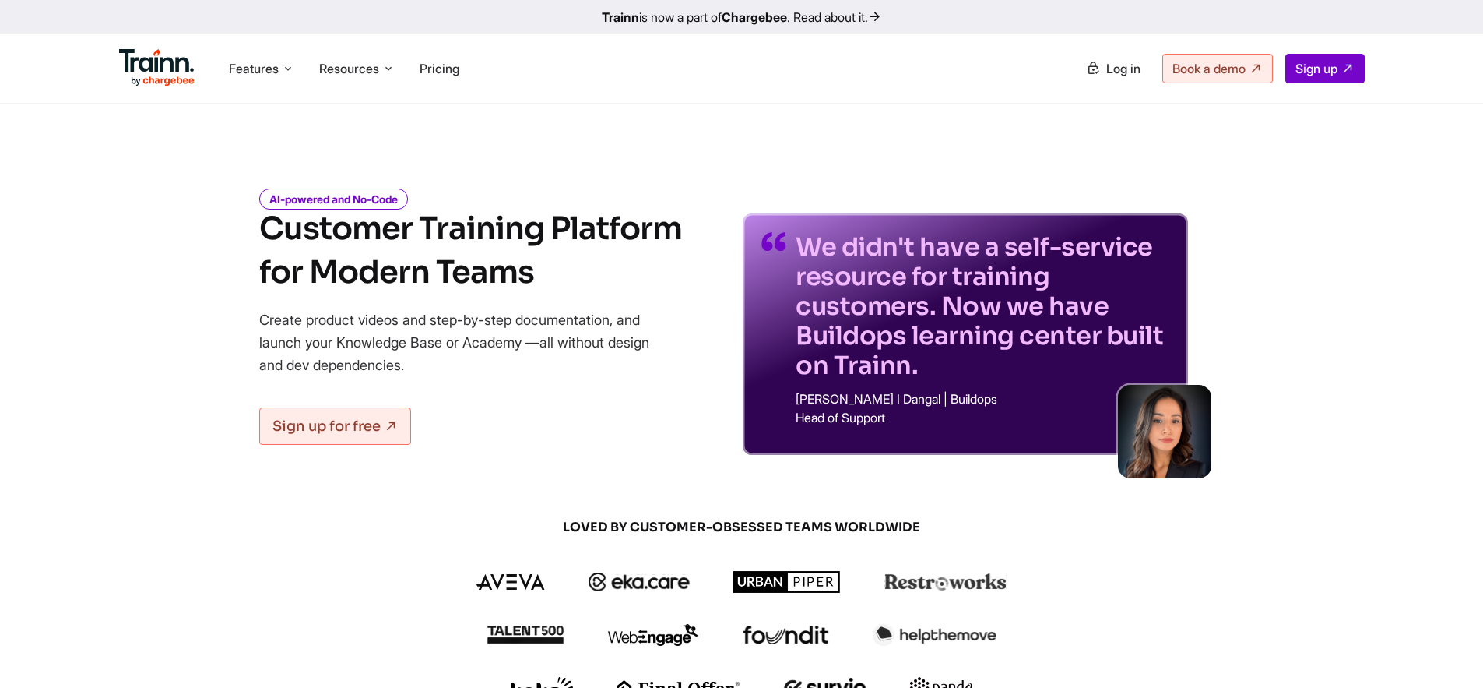  What do you see at coordinates (254, 69) in the screenshot?
I see `span: Features` at bounding box center [254, 69].